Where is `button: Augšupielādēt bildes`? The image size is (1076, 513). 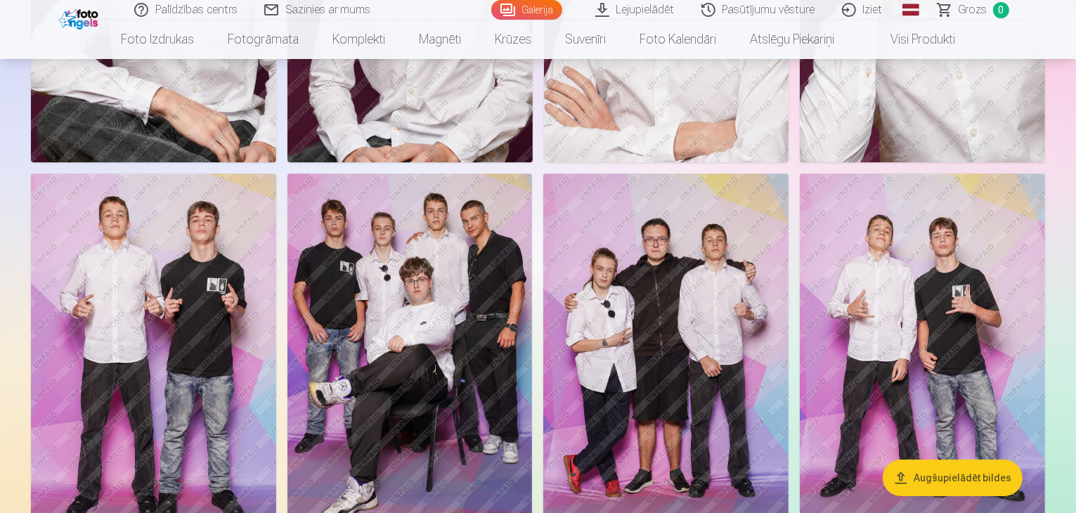
button: Augšupielādēt bildes is located at coordinates (952, 478).